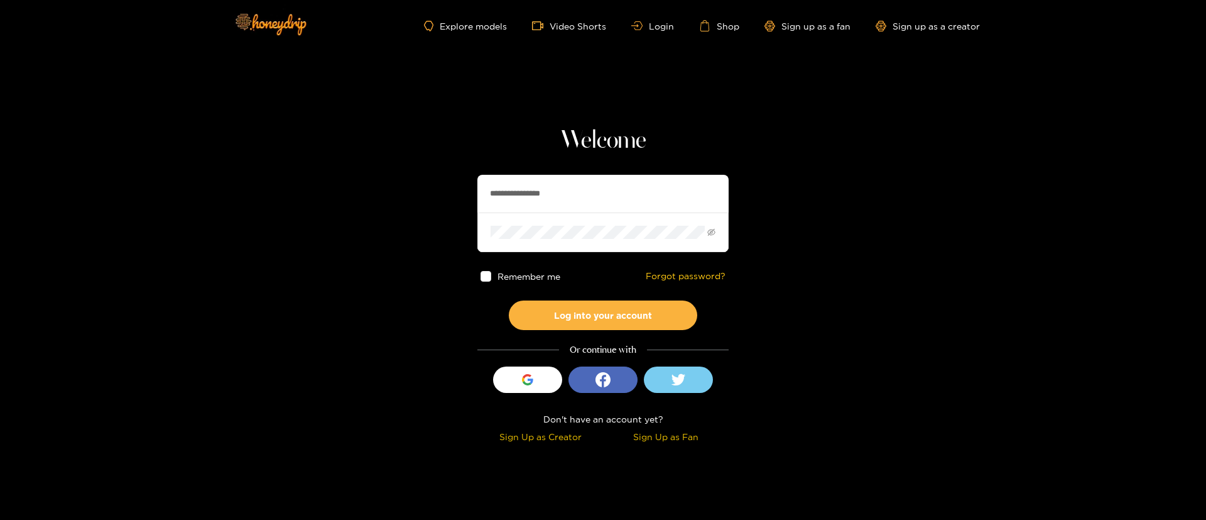  Describe the element at coordinates (540, 436) in the screenshot. I see `div: Sign Up as Creator` at that location.